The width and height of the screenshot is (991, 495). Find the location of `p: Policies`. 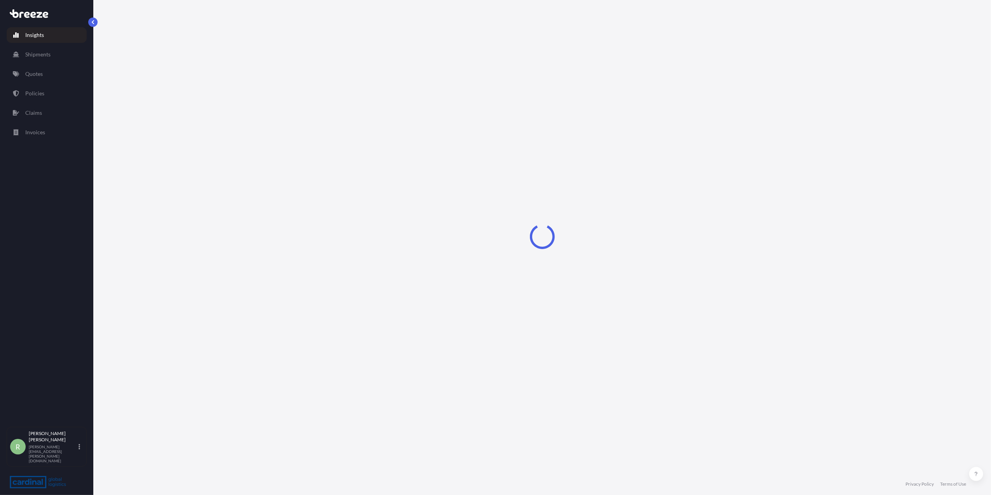

p: Policies is located at coordinates (35, 93).